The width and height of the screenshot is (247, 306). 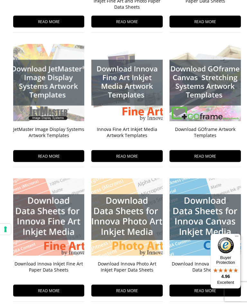 I want to click on button: Menu, so click(x=237, y=238).